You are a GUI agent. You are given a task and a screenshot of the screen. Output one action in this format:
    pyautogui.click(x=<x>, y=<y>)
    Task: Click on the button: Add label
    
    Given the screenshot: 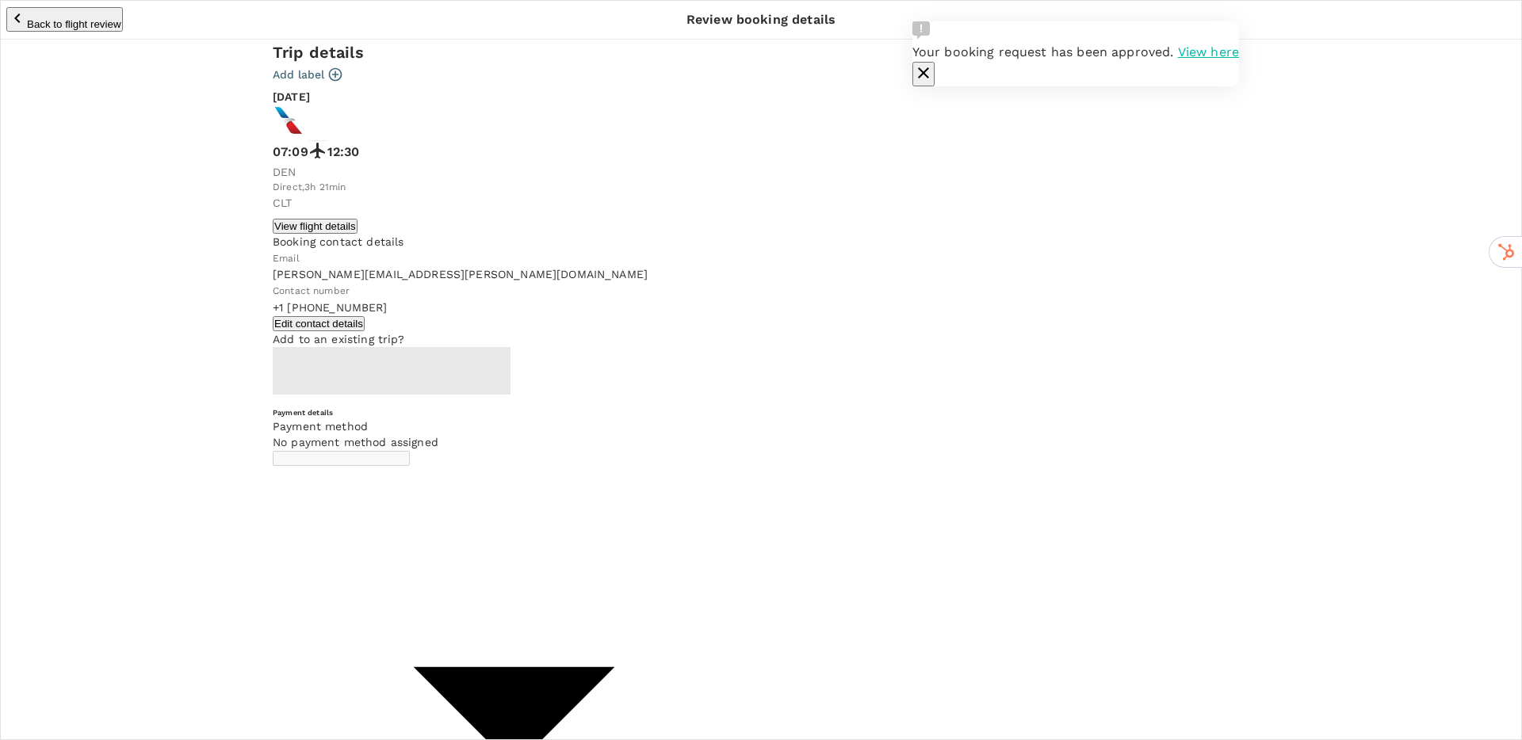 What is the action you would take?
    pyautogui.click(x=307, y=75)
    